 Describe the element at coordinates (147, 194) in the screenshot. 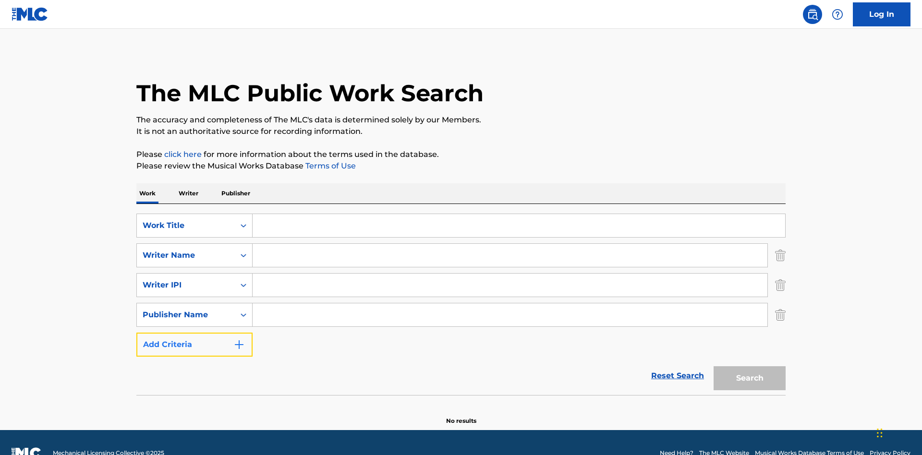

I see `p: Work` at that location.